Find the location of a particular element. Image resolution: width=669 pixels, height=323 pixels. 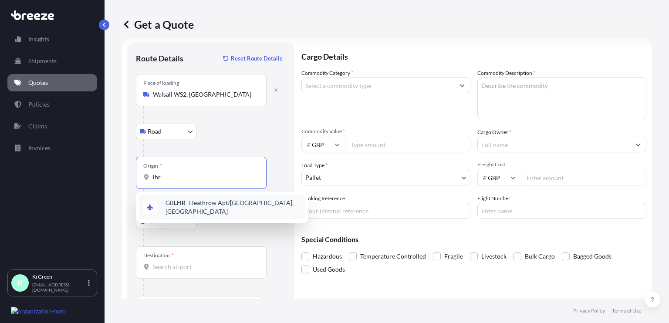

p: Privacy Policy is located at coordinates (589, 311).